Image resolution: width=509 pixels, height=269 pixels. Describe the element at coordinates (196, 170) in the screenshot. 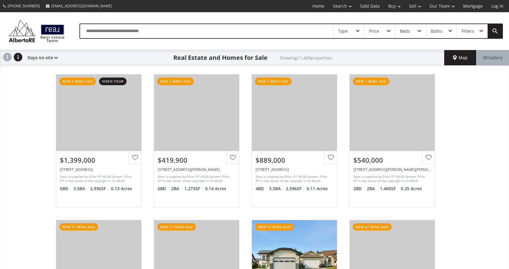

I see `div: 18 Reeves Street, Whitecourt, AB T7S 0A8` at that location.